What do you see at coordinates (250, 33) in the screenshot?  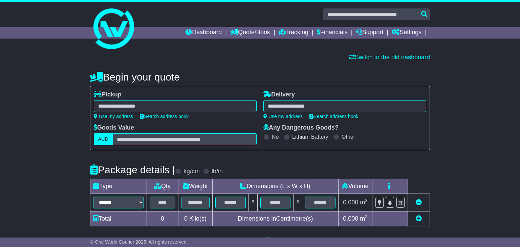 I see `a: Quote/Book` at bounding box center [250, 33].